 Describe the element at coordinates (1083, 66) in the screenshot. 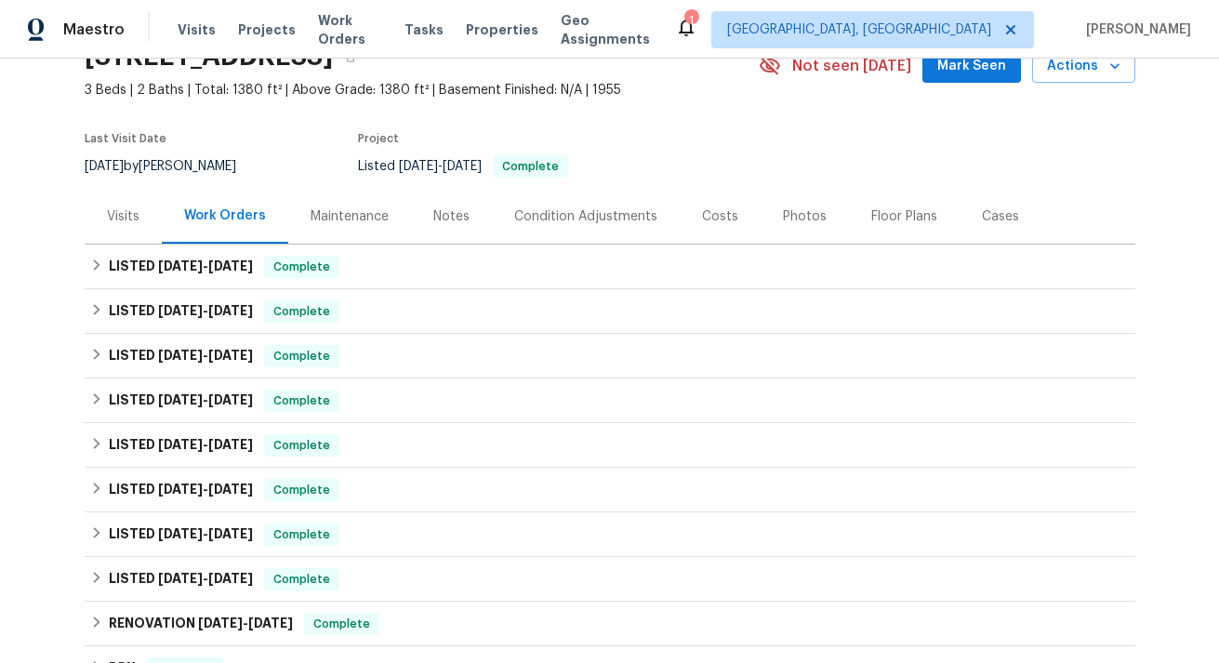

I see `span: Actions` at that location.